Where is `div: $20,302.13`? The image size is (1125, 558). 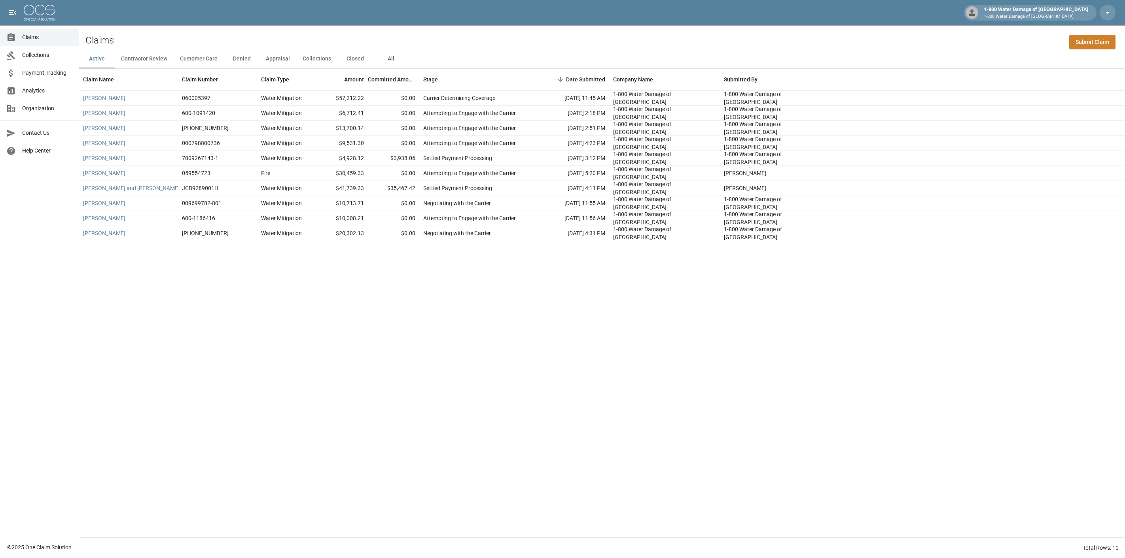 div: $20,302.13 is located at coordinates (342, 234).